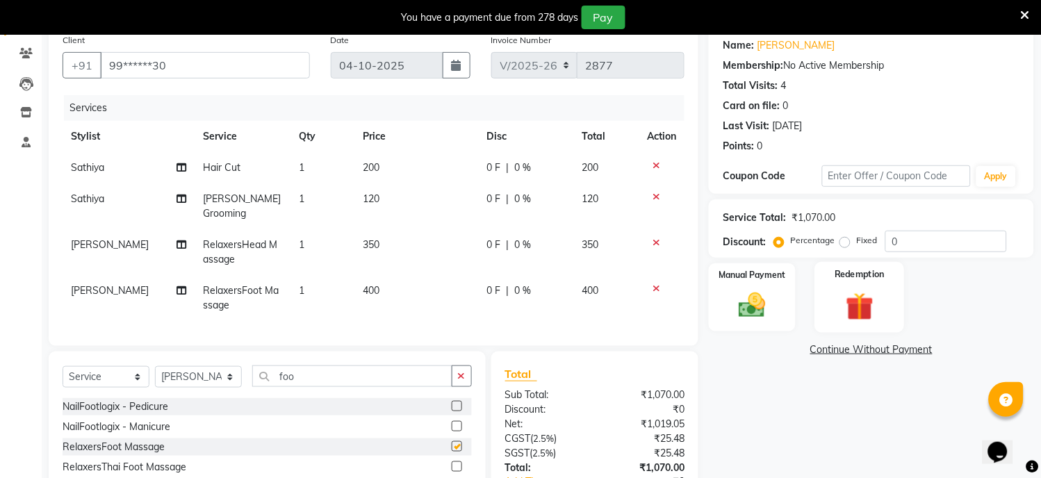  Describe the element at coordinates (205, 65) in the screenshot. I see `input: Search by Name/Mobile/Email/Code` at that location.